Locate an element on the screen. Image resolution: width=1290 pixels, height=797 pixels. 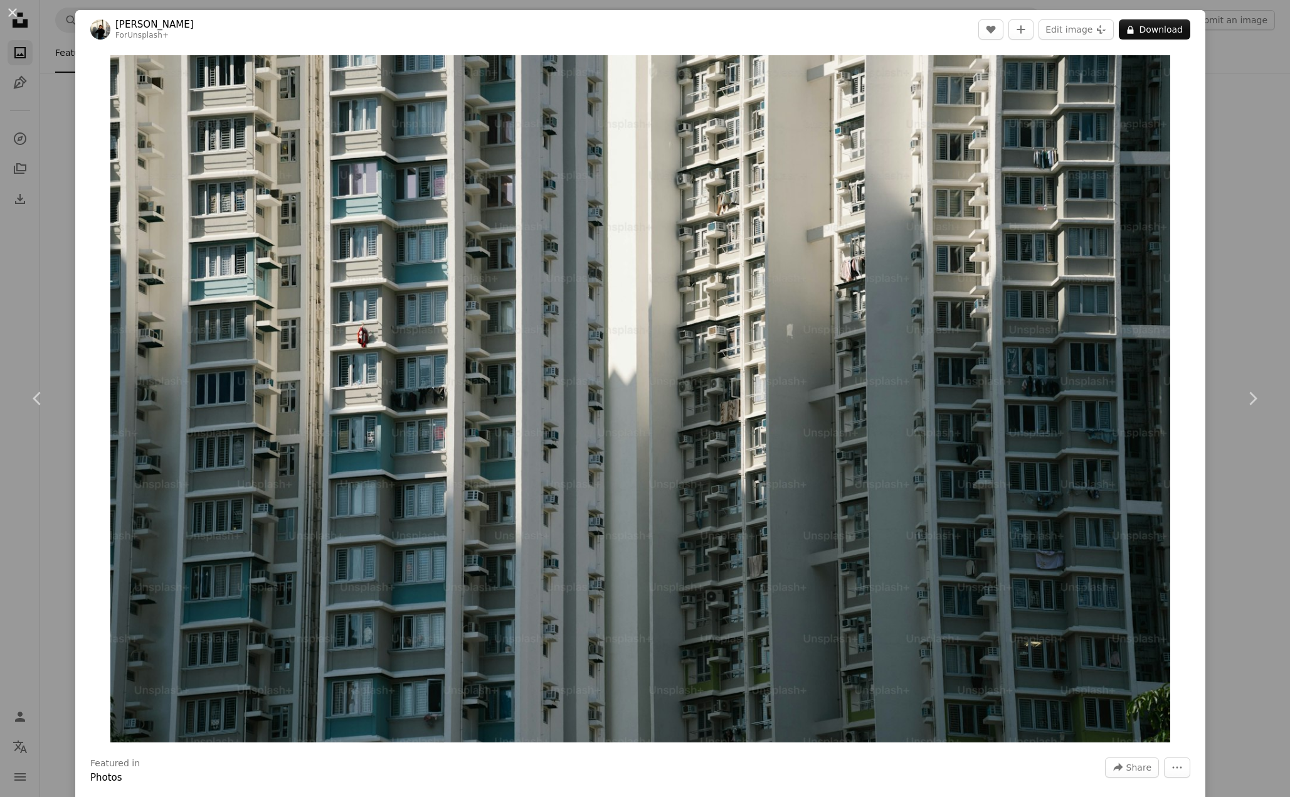
button: Download is located at coordinates (1155, 29).